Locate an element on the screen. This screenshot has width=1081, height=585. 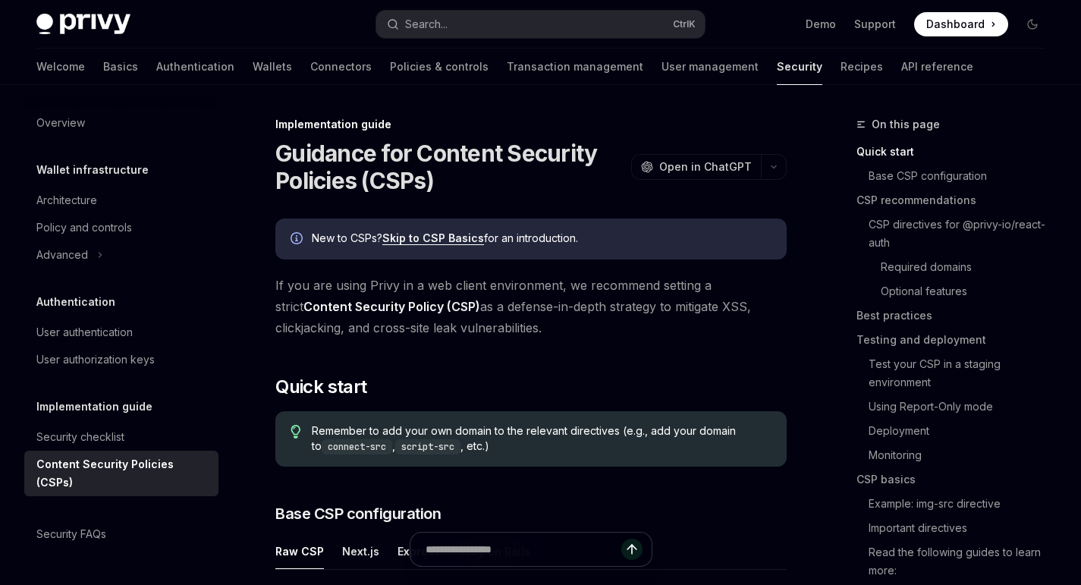
a: Architecture is located at coordinates (121, 200).